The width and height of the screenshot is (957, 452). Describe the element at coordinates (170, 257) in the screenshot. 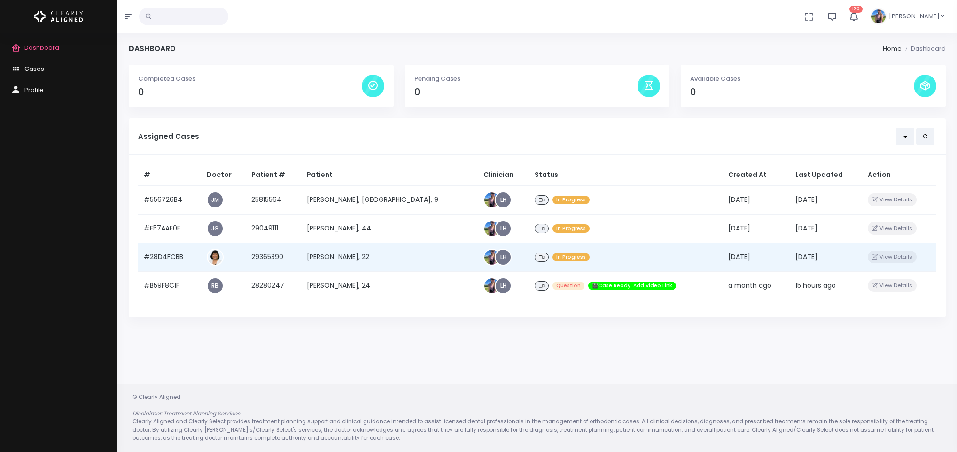

I see `td: #28D4FCBB` at that location.